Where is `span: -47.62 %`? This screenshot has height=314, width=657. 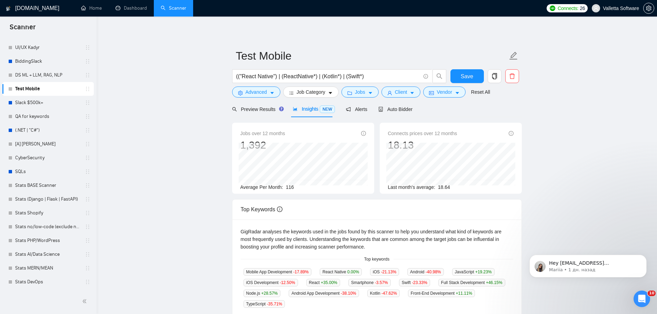 span: -47.62 % is located at coordinates (389, 293).